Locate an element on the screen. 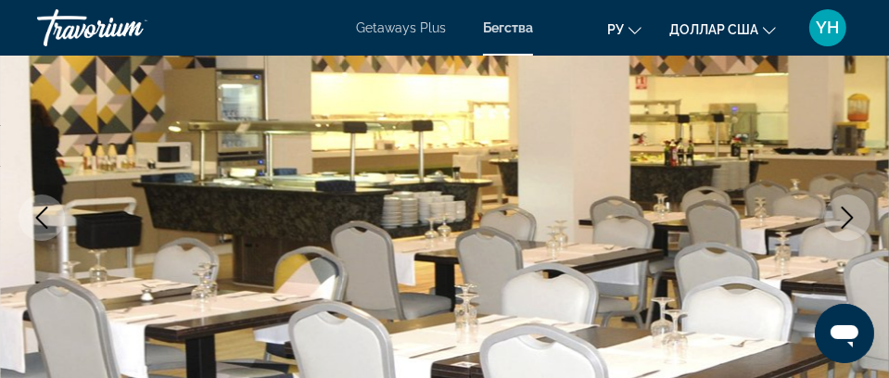 Image resolution: width=889 pixels, height=378 pixels. a: Травориум is located at coordinates (130, 28).